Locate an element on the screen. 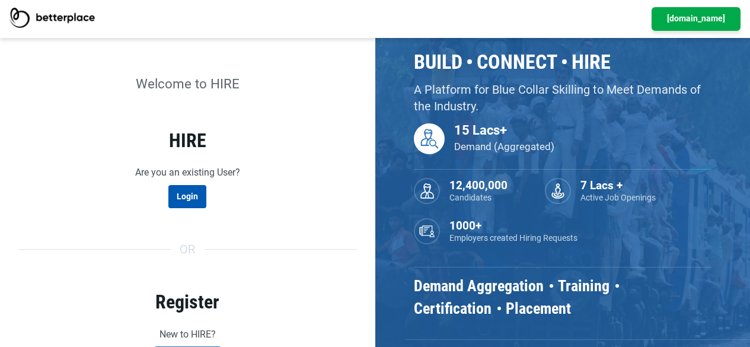 The image size is (750, 347). a: BetterPlace is located at coordinates (52, 19).